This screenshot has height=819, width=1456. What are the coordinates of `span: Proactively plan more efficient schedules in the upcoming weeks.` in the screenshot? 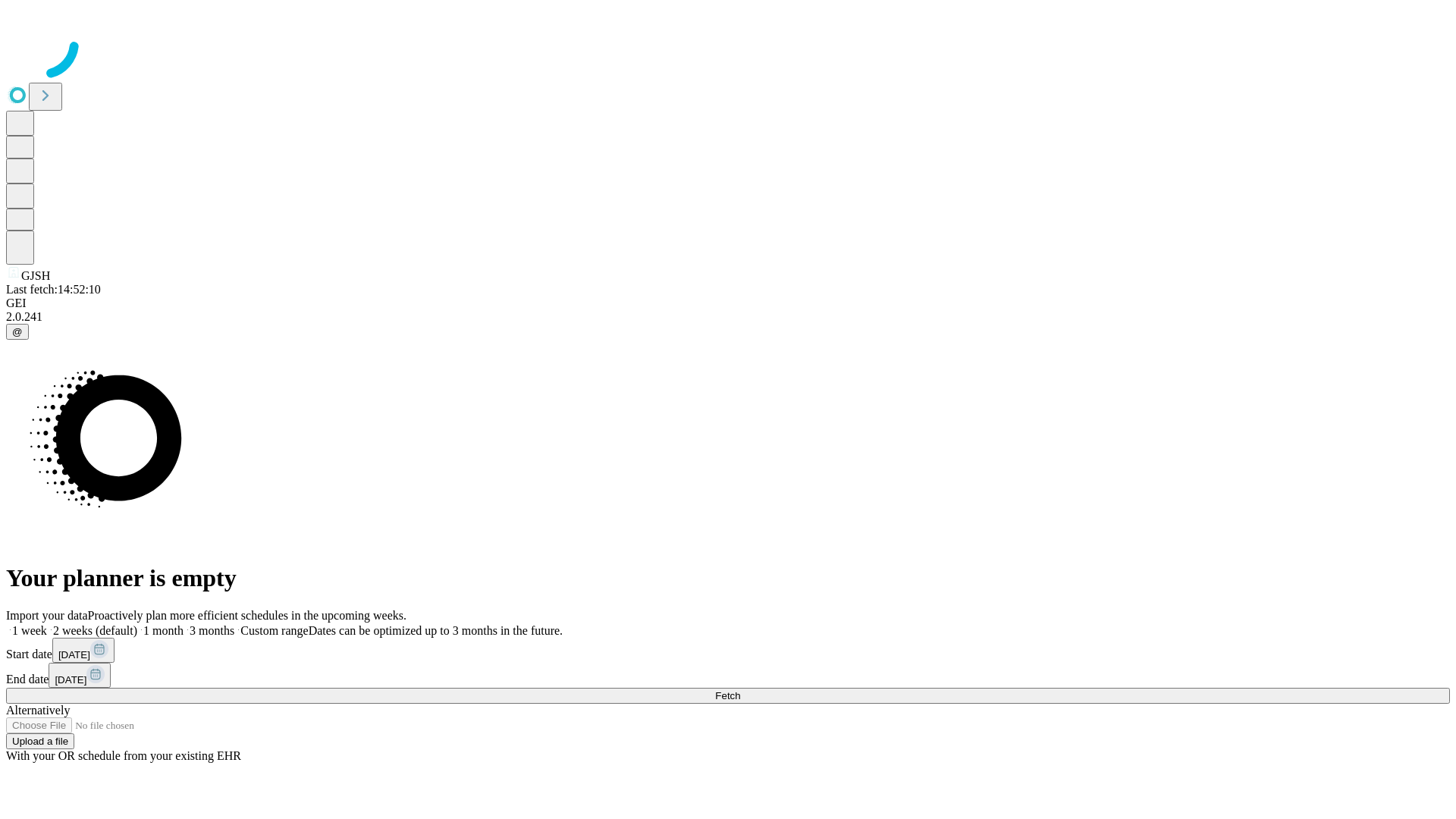 It's located at (247, 616).